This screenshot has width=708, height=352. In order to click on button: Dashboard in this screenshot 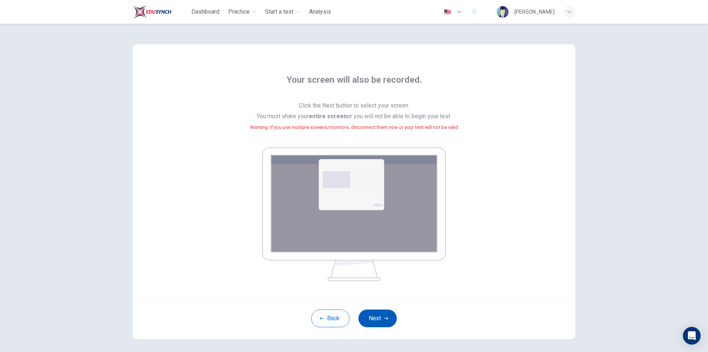, I will do `click(205, 12)`.